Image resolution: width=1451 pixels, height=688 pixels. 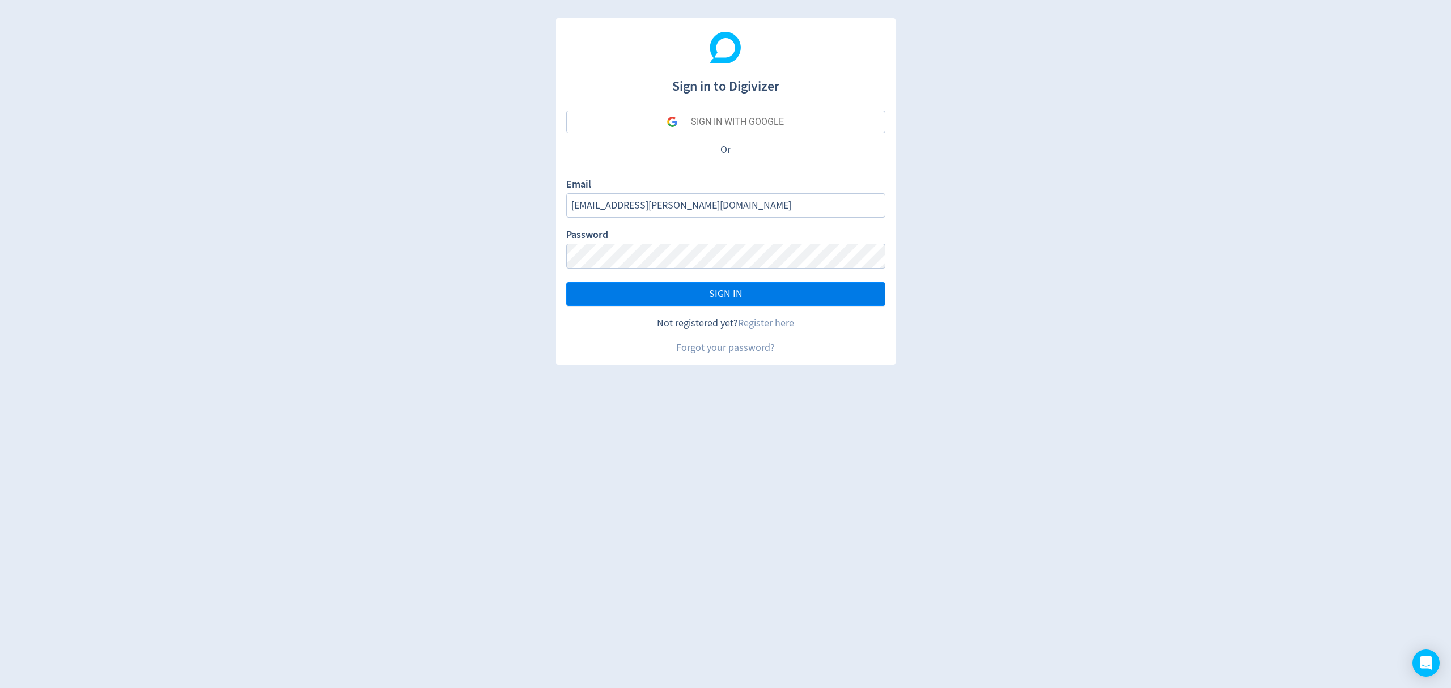 What do you see at coordinates (726, 323) in the screenshot?
I see `div: Not registered yet?` at bounding box center [726, 323].